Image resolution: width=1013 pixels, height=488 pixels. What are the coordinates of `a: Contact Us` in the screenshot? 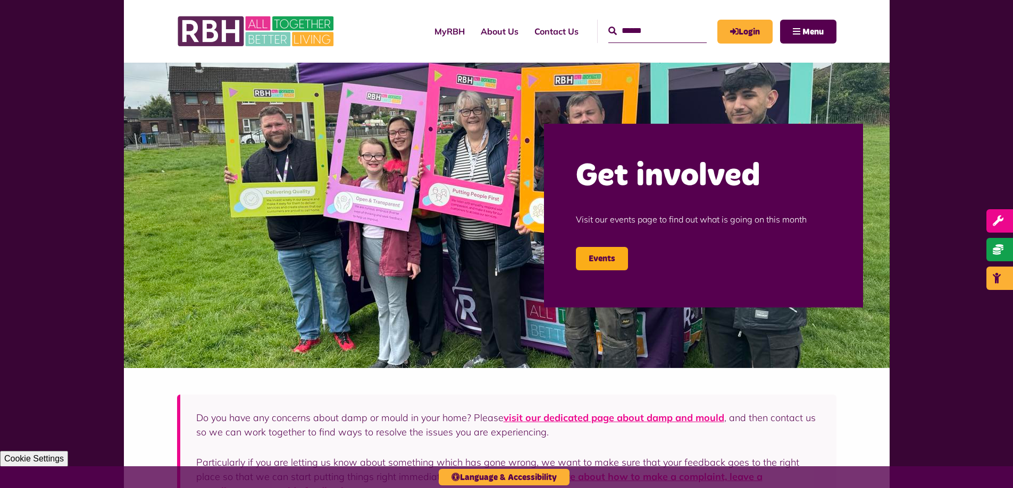 It's located at (556, 31).